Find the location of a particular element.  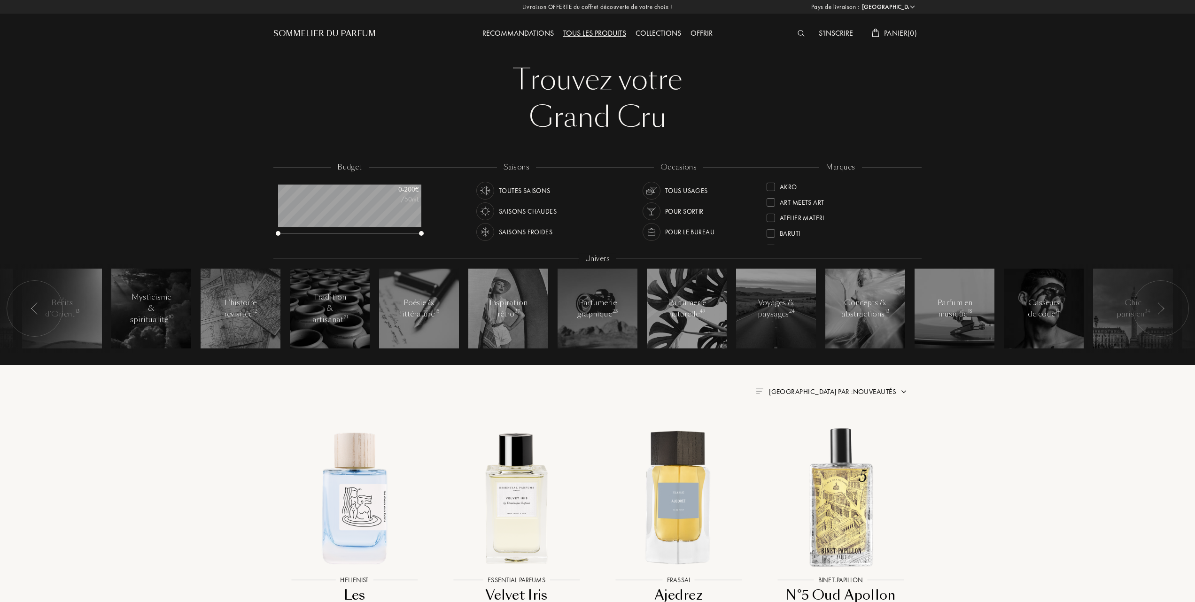

img: search_icn_white.svg is located at coordinates (801, 33).